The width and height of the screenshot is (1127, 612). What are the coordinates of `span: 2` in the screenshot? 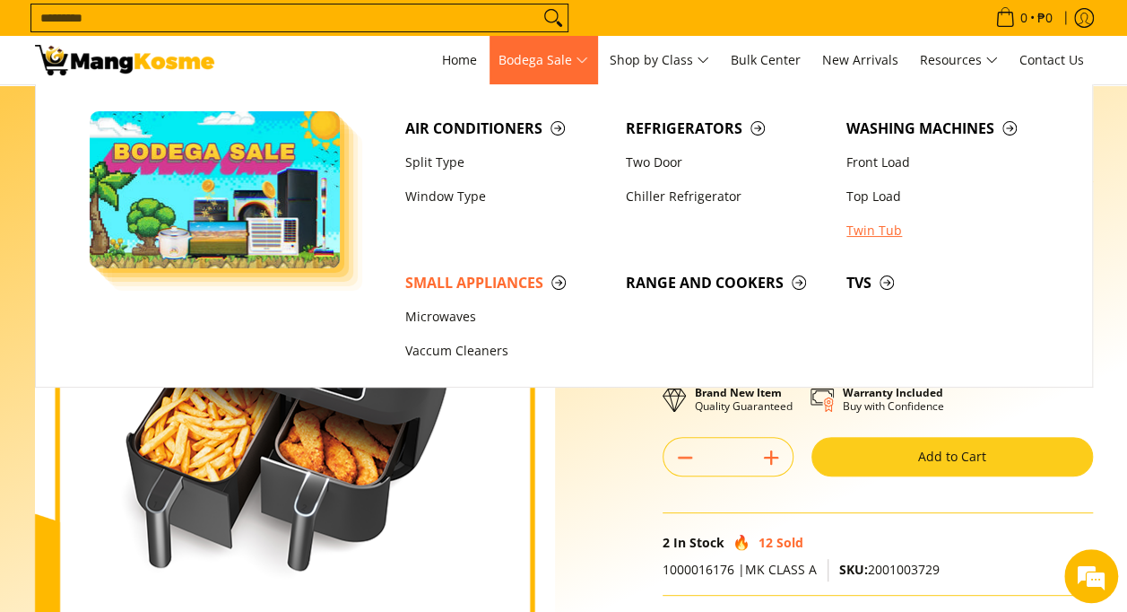 It's located at (666, 542).